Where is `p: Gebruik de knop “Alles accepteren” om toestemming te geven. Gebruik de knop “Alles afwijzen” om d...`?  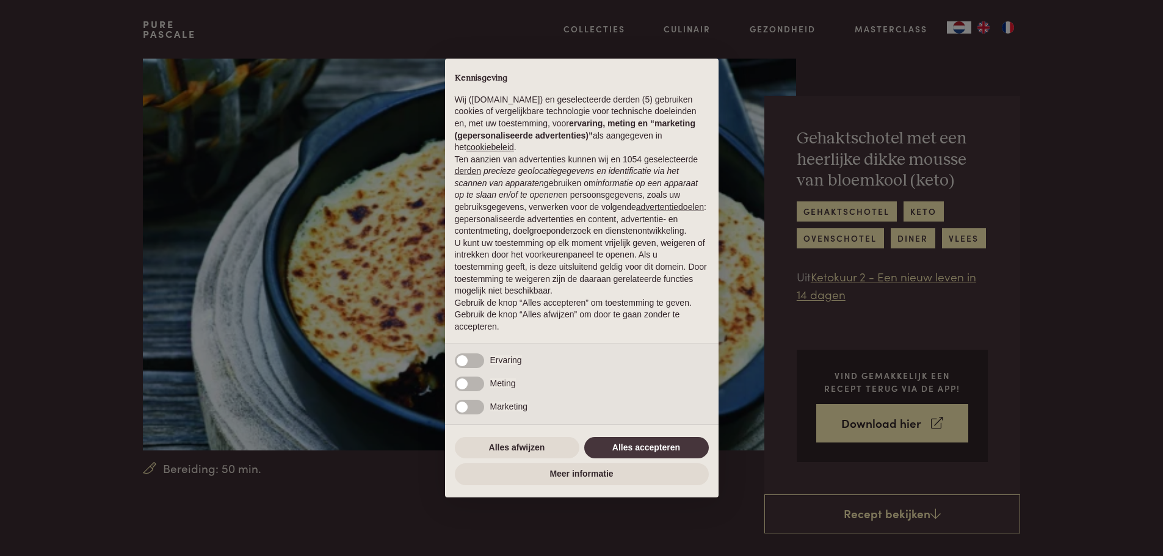
p: Gebruik de knop “Alles accepteren” om toestemming te geven. Gebruik de knop “Alles afwijzen” om d... is located at coordinates (582, 315).